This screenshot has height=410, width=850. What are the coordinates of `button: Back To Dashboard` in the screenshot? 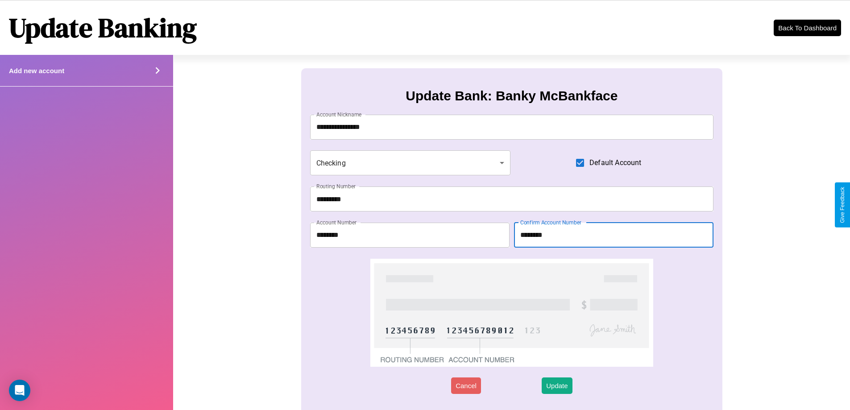 It's located at (807, 28).